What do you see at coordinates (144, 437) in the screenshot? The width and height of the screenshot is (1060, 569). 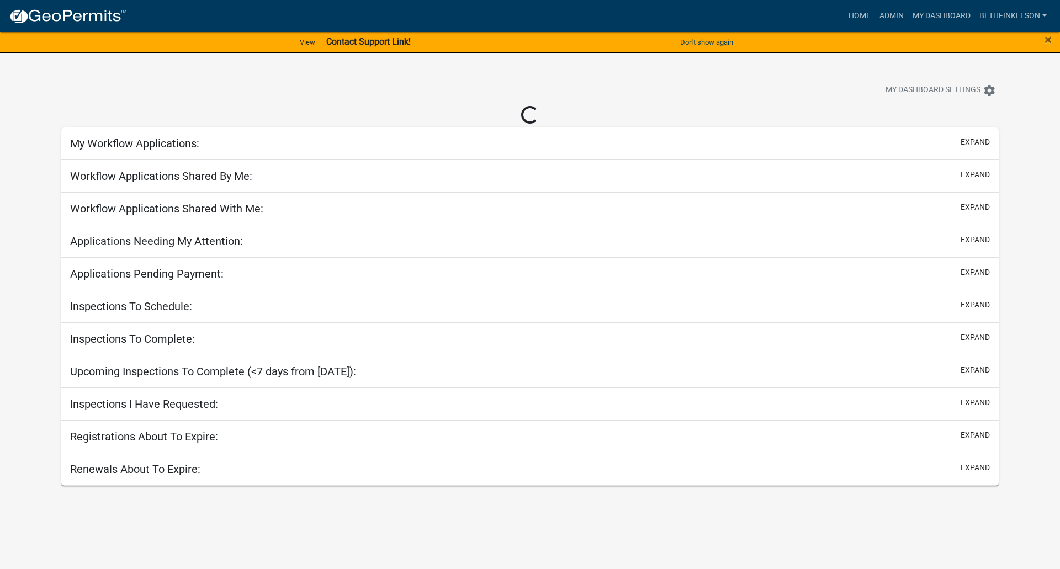 I see `h5: Registrations About To Expire:` at bounding box center [144, 437].